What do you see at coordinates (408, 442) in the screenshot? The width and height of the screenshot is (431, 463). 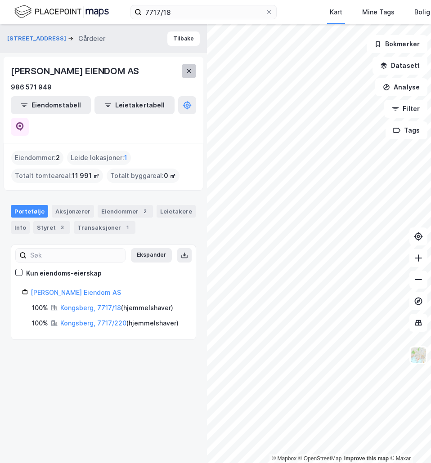 I see `div: Kontrollprogram for chat` at bounding box center [408, 442].